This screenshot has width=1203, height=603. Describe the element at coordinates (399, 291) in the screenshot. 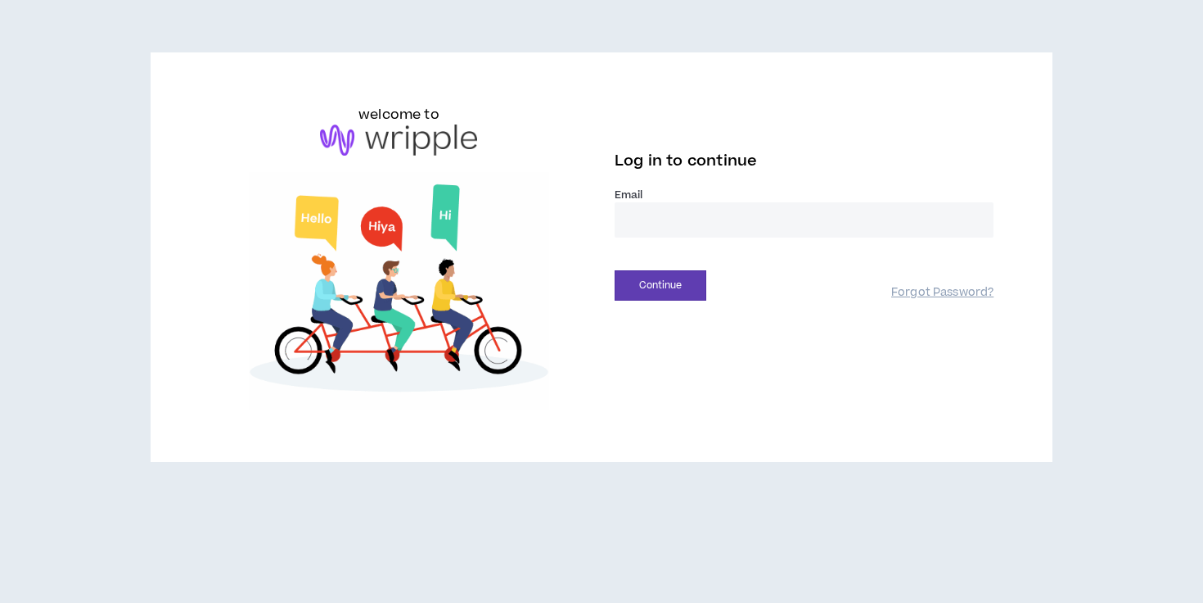

I see `img: Welcome to Wripple` at that location.